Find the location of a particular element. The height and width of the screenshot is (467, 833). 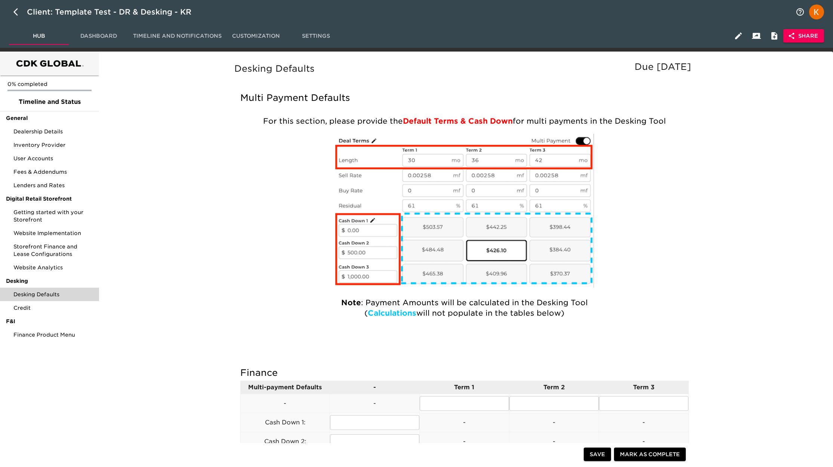

h5: Multi Payment Defaults is located at coordinates (464, 98).